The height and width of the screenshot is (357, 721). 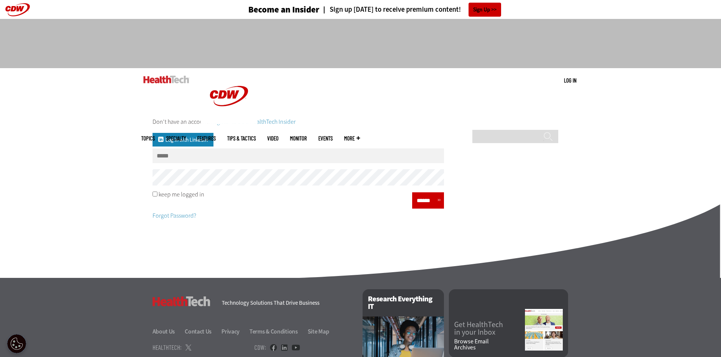 What do you see at coordinates (284, 9) in the screenshot?
I see `h3: Become an Insider` at bounding box center [284, 9].